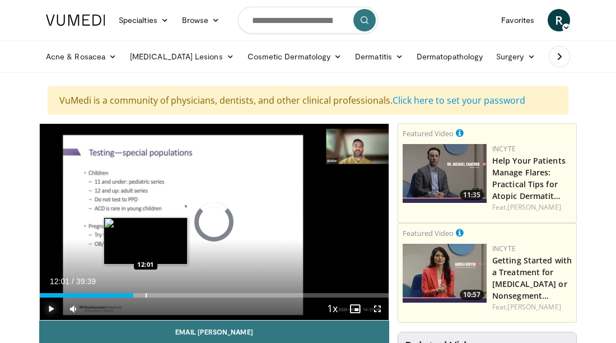 This screenshot has height=343, width=616. I want to click on img: image.jpeg, so click(146, 241).